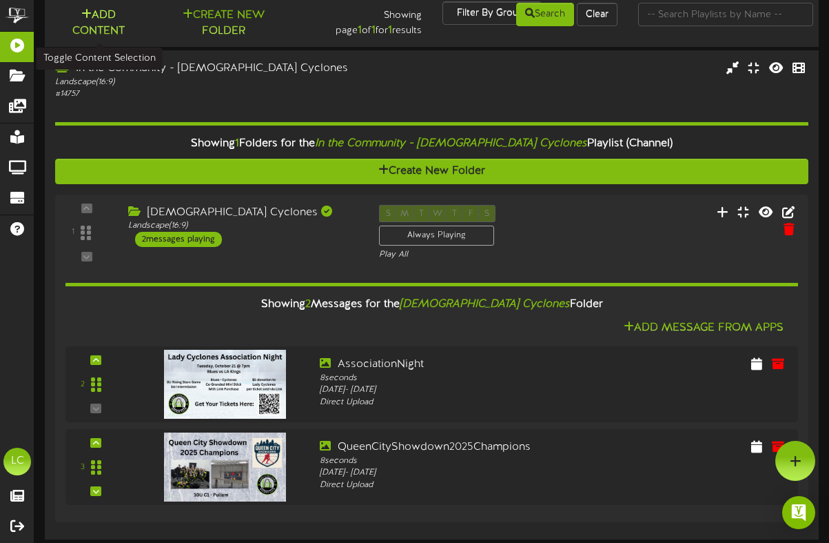  Describe the element at coordinates (432, 143) in the screenshot. I see `div: Showing Folders for the Playlist (Channel)` at that location.